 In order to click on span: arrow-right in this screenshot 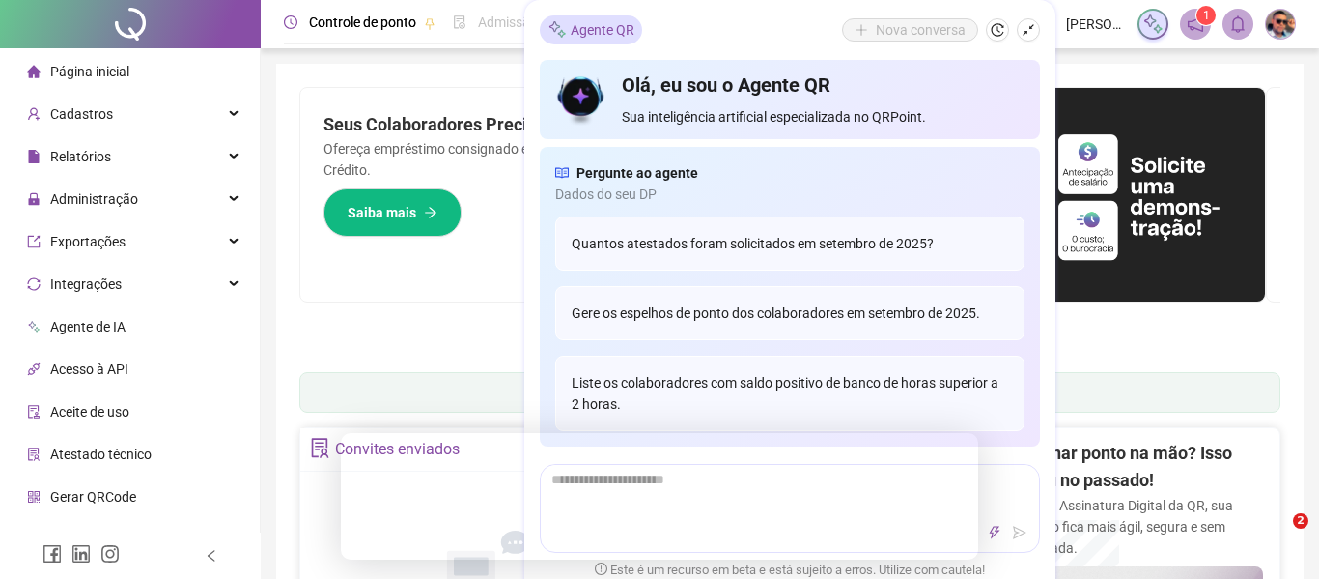, I will do `click(431, 212)`.